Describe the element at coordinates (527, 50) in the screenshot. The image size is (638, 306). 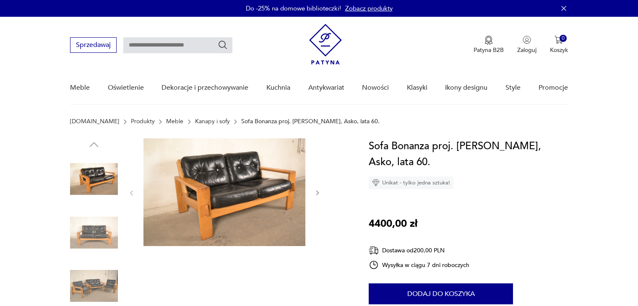
I see `p: Zaloguj` at that location.